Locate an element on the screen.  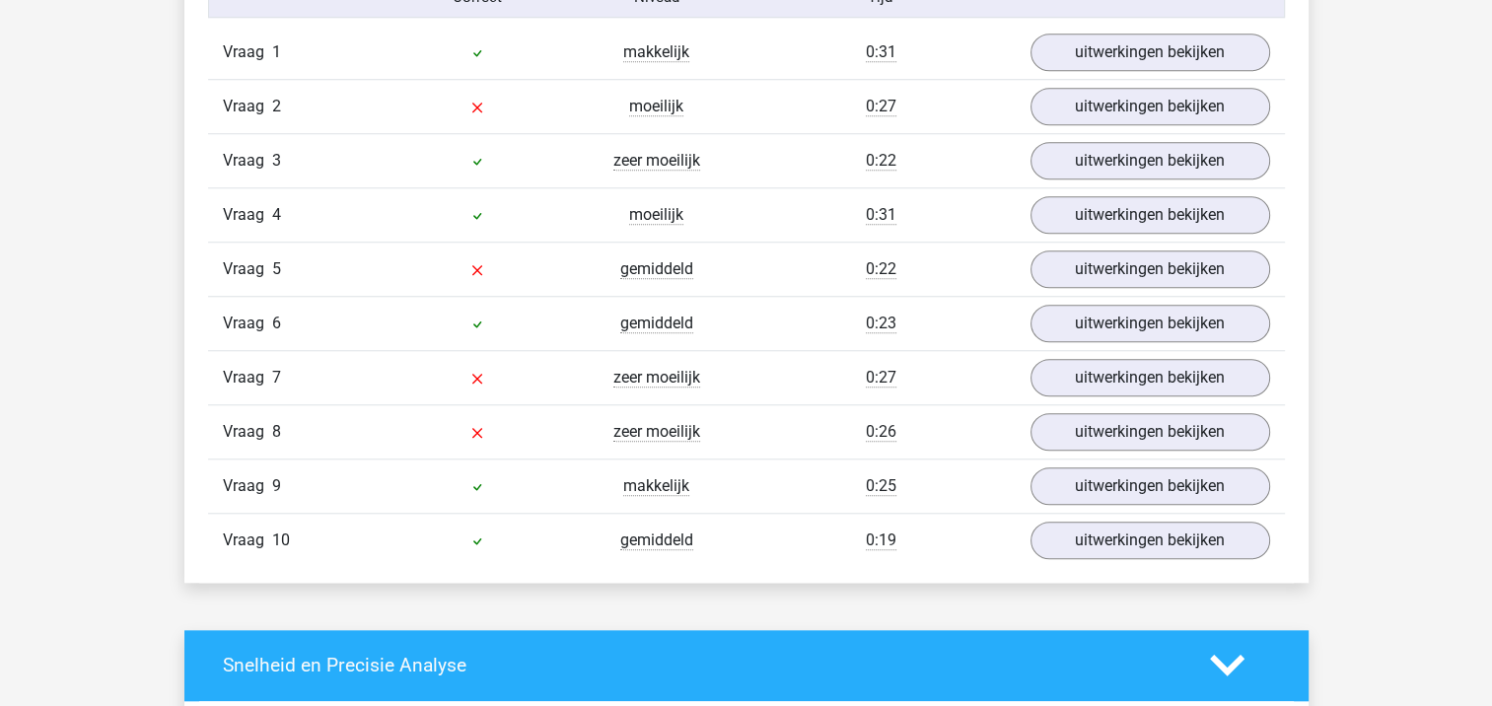
span: 0:25 is located at coordinates (881, 486).